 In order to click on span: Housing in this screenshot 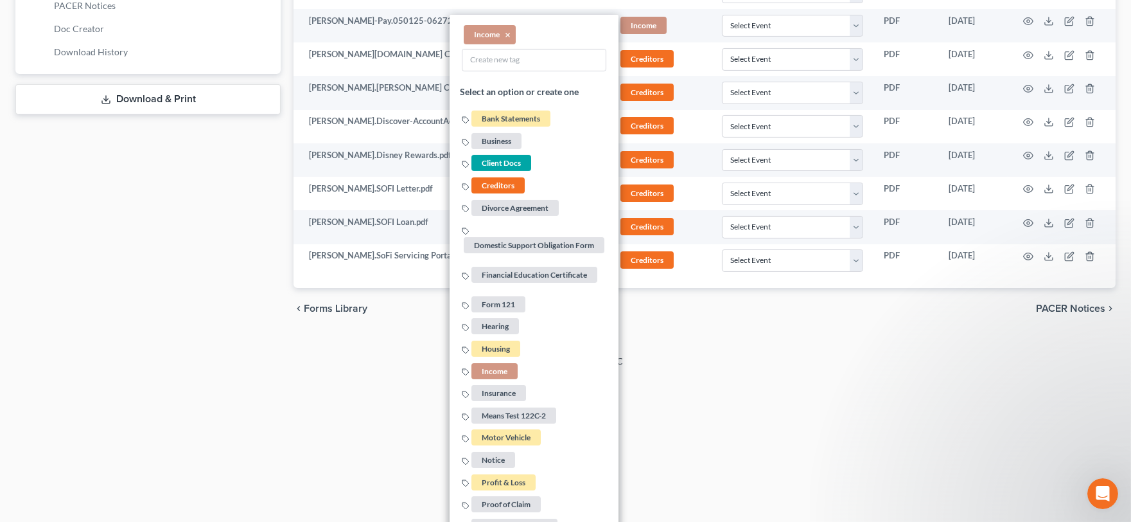, I will do `click(496, 348)`.